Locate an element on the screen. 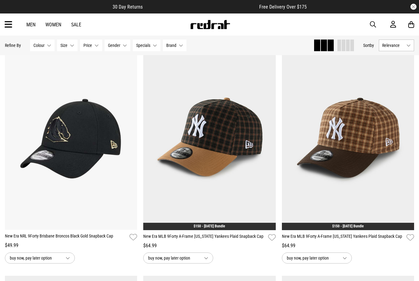 This screenshot has height=281, width=419. span: Colour is located at coordinates (39, 45).